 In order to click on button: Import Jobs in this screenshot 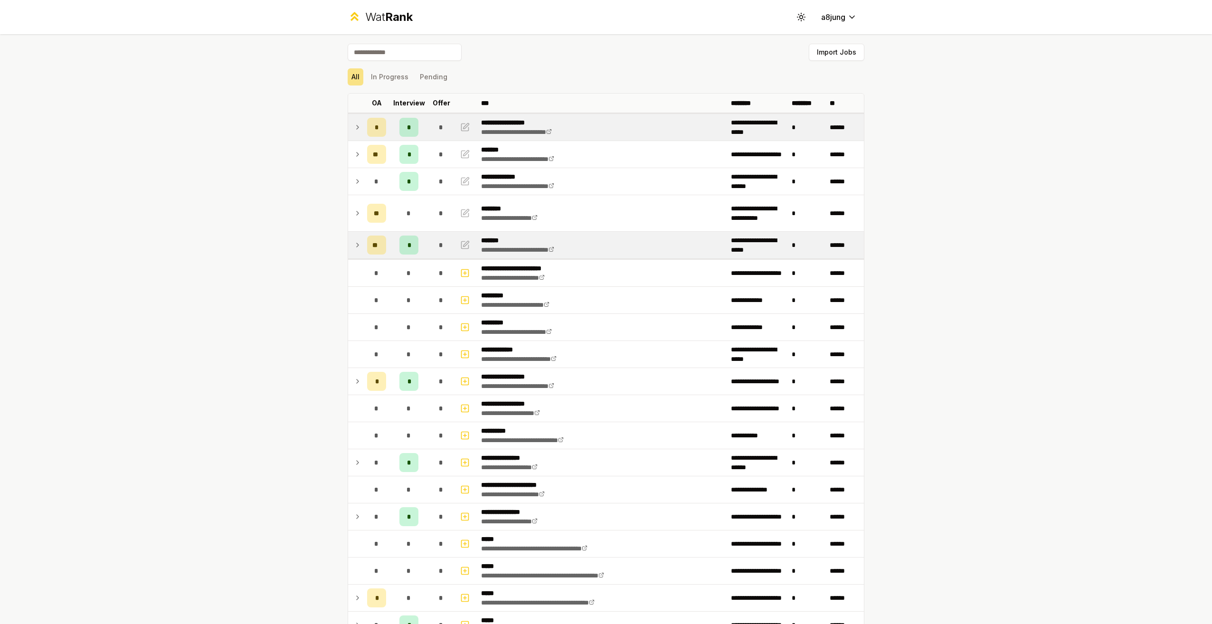, I will do `click(836, 52)`.